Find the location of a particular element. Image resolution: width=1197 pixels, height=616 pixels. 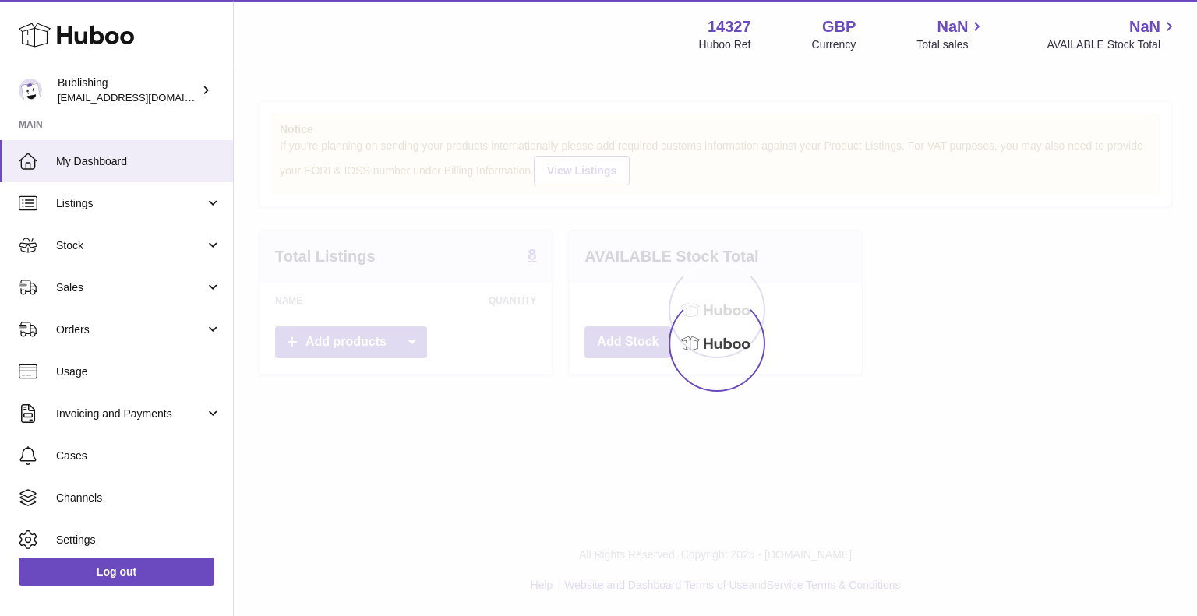

a: Log out is located at coordinates (116, 572).